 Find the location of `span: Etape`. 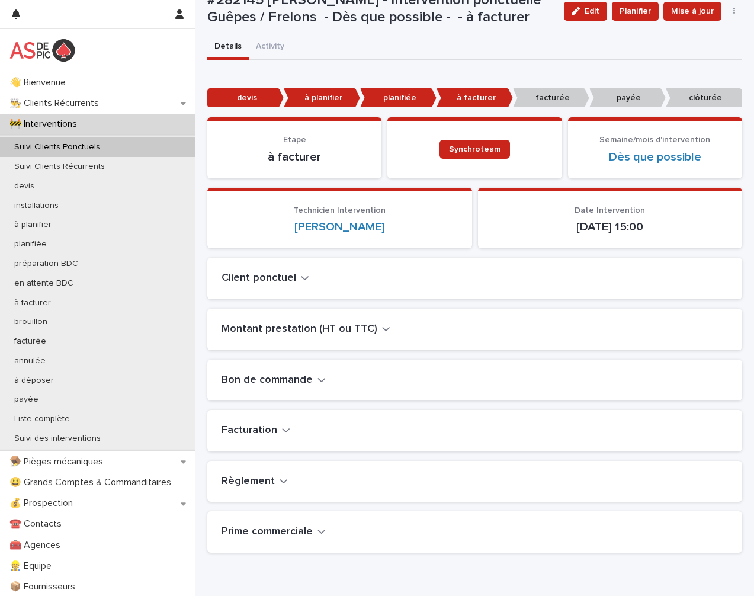

span: Etape is located at coordinates (294, 140).